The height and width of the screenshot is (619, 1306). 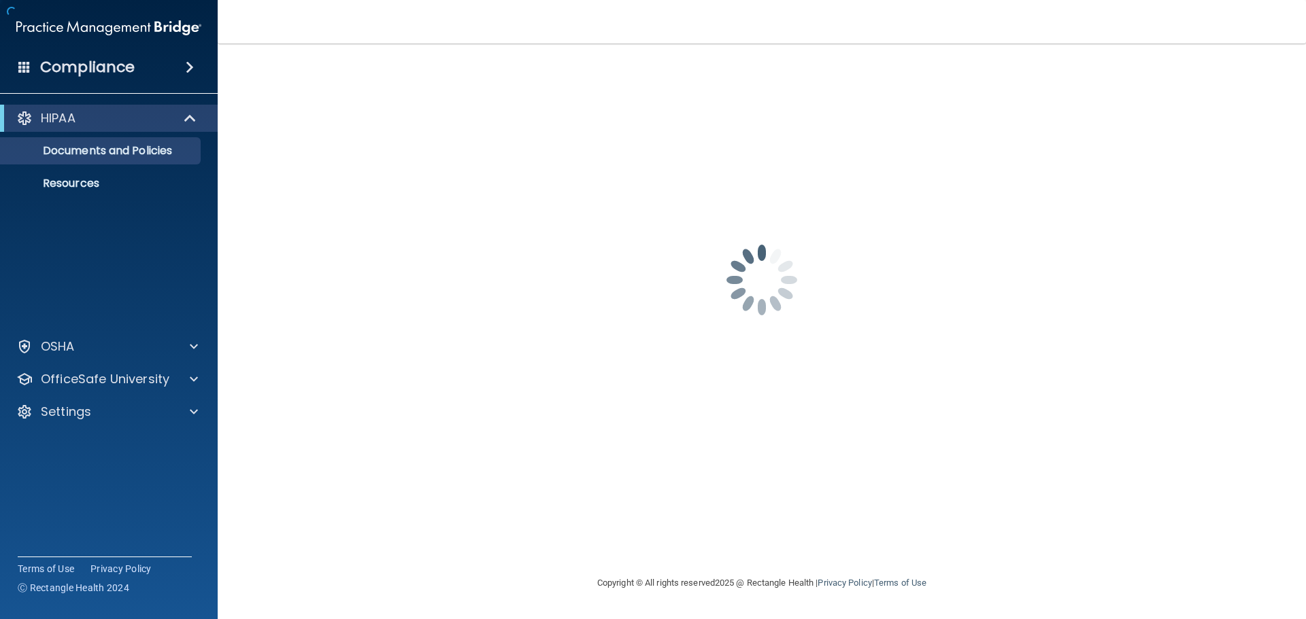 I want to click on a: HIPAA, so click(x=107, y=118).